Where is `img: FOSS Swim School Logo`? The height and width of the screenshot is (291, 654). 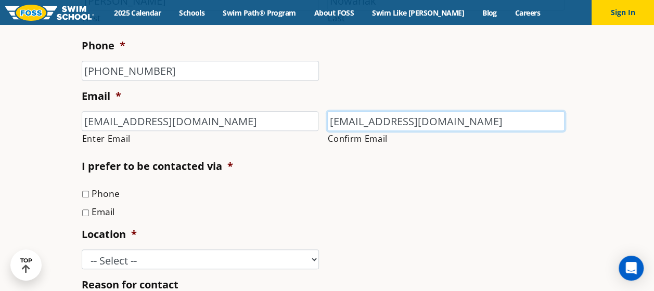
img: FOSS Swim School Logo is located at coordinates (49, 12).